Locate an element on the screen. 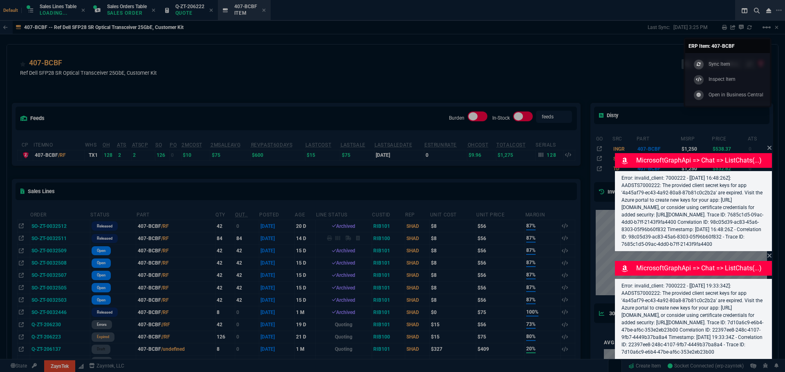  p: Open in Business Central is located at coordinates (735, 95).